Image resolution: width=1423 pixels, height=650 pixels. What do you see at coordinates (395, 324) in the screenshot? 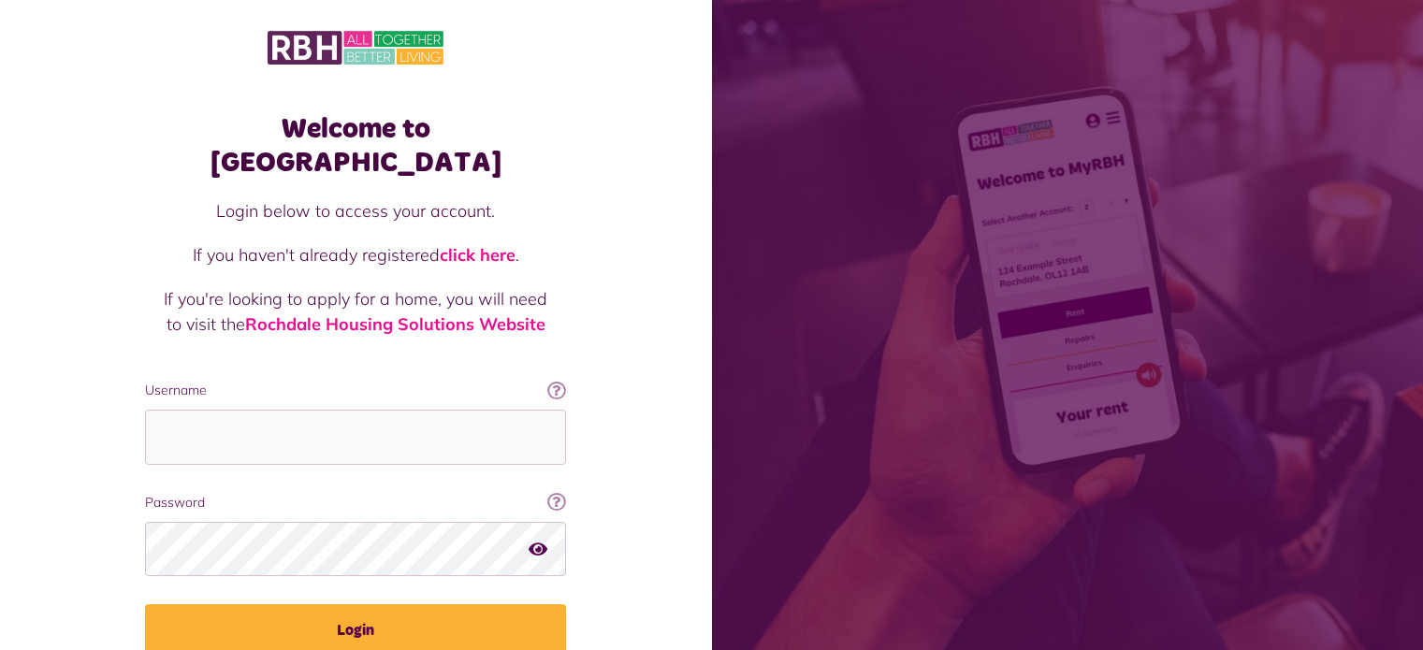
I see `a: Rochdale Housing Solutions Website` at bounding box center [395, 324].